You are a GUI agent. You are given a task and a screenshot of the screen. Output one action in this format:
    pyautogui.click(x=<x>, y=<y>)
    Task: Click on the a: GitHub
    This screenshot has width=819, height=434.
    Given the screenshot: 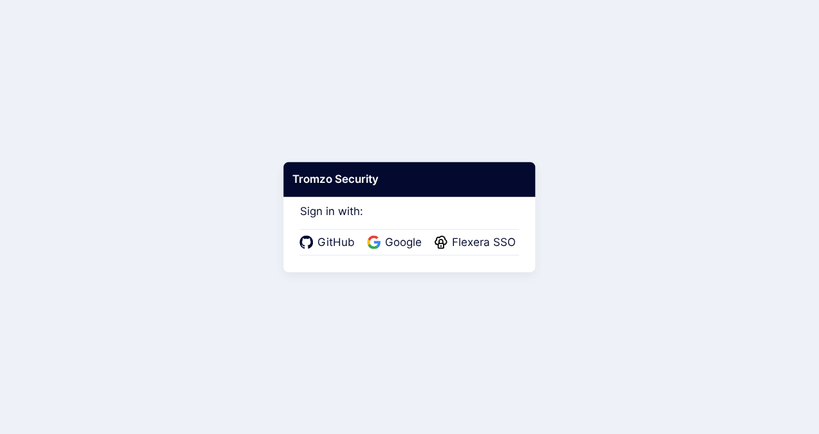 What is the action you would take?
    pyautogui.click(x=329, y=243)
    